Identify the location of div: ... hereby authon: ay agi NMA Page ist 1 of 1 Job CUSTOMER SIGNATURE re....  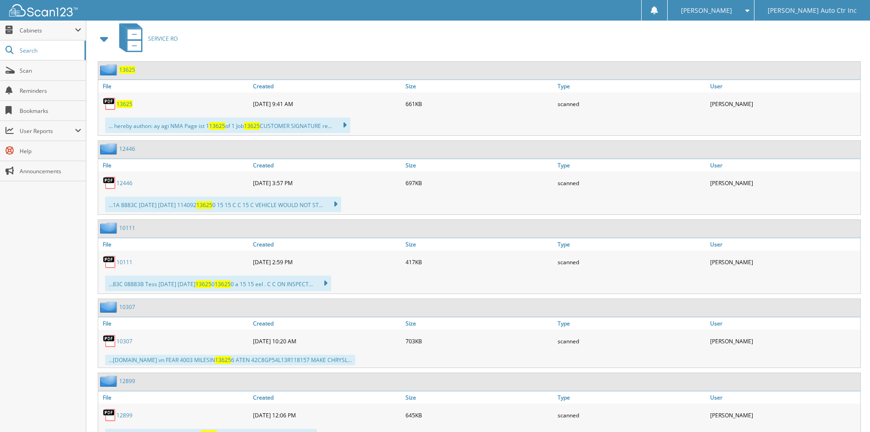
(227, 125).